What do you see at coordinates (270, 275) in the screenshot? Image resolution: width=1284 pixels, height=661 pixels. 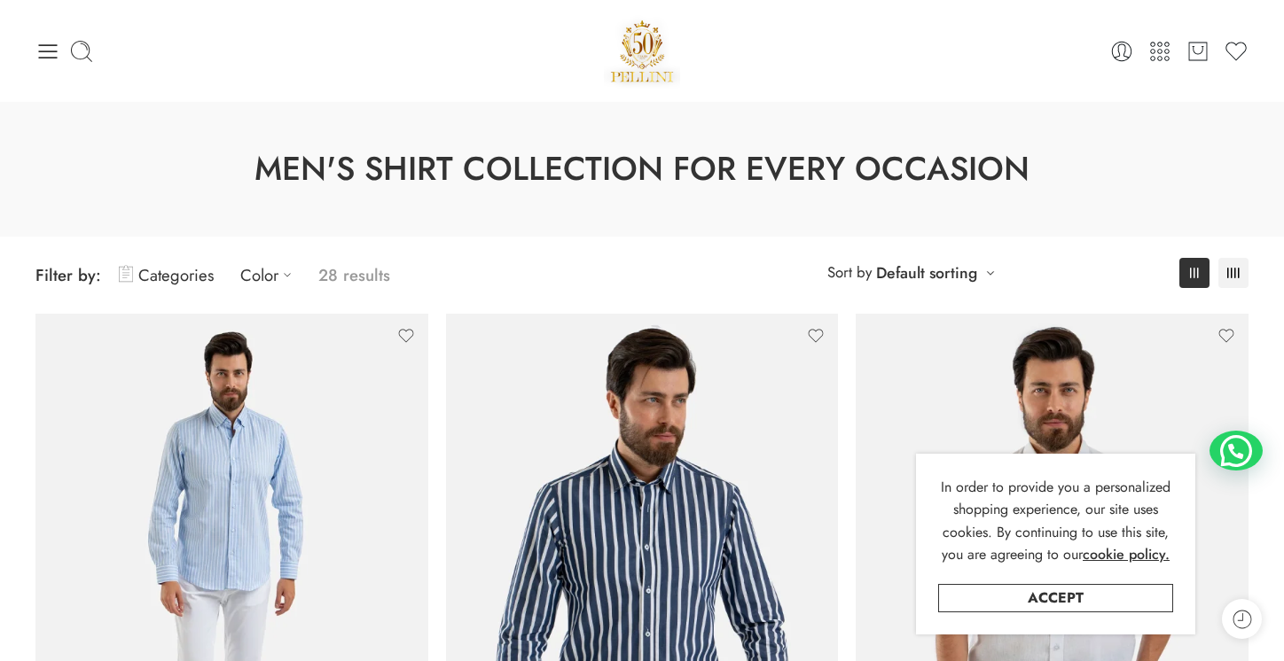 I see `a: Color` at bounding box center [270, 275].